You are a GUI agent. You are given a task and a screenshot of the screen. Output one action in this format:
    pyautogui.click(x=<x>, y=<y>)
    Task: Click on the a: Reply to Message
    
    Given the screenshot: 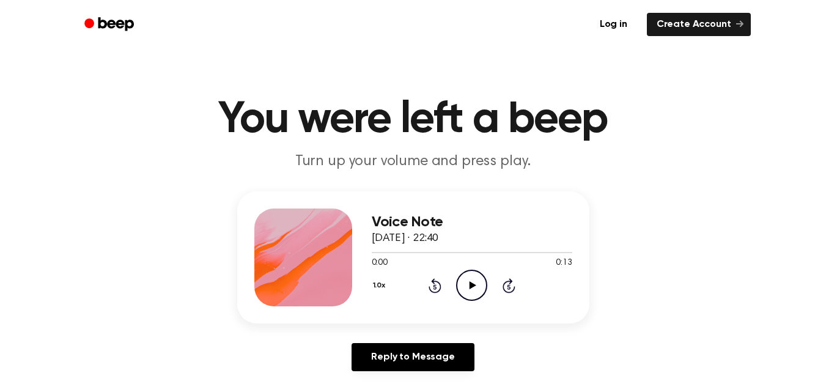 What is the action you would take?
    pyautogui.click(x=413, y=357)
    